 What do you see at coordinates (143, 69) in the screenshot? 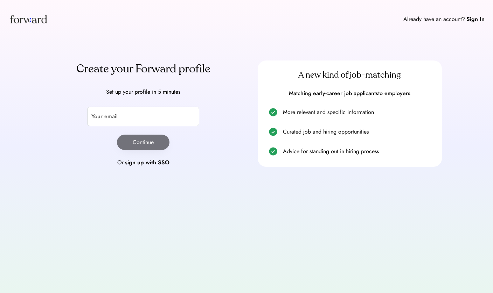
I see `div: Create your Forward profile` at bounding box center [143, 69].